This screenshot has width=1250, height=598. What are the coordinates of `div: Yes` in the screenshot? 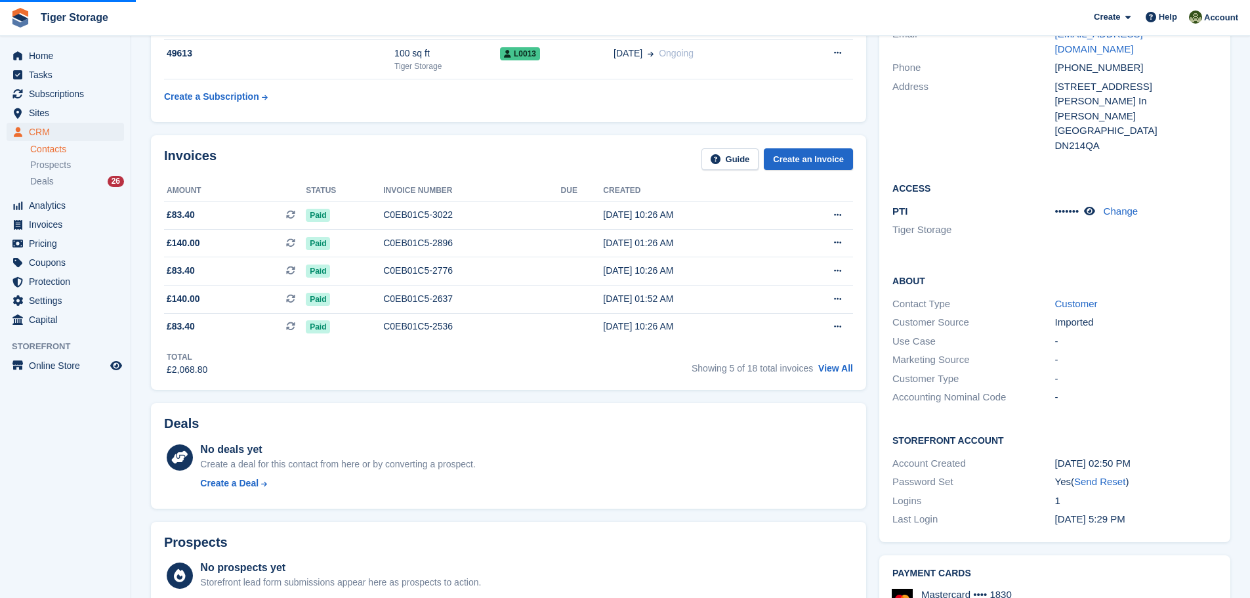 It's located at (1136, 482).